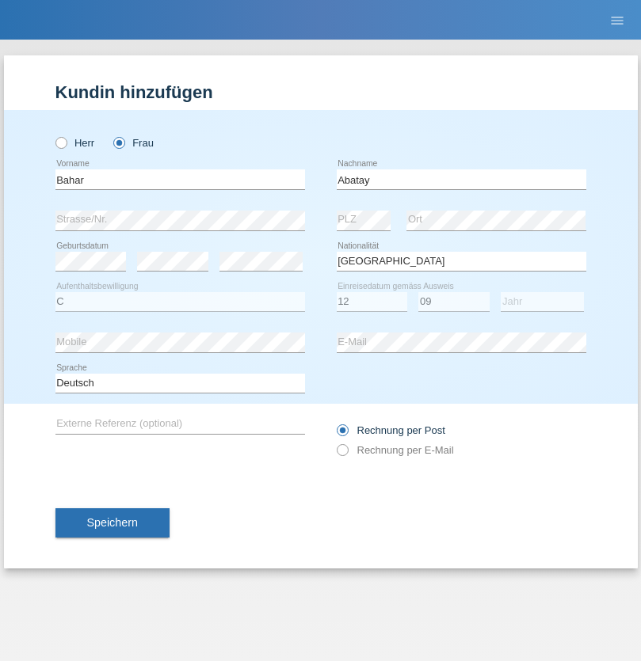  What do you see at coordinates (75, 143) in the screenshot?
I see `label: Herr` at bounding box center [75, 143].